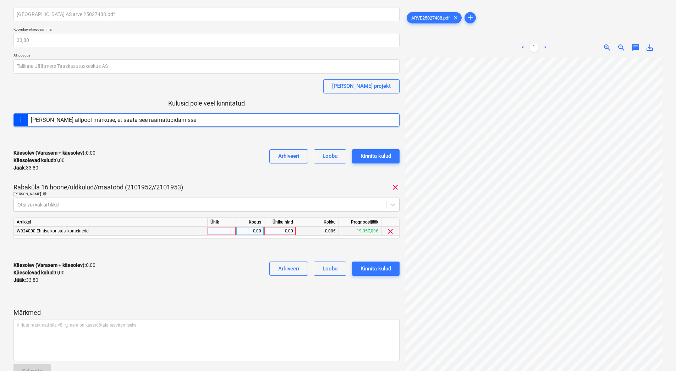  I want to click on div: 0,00€, so click(318, 231).